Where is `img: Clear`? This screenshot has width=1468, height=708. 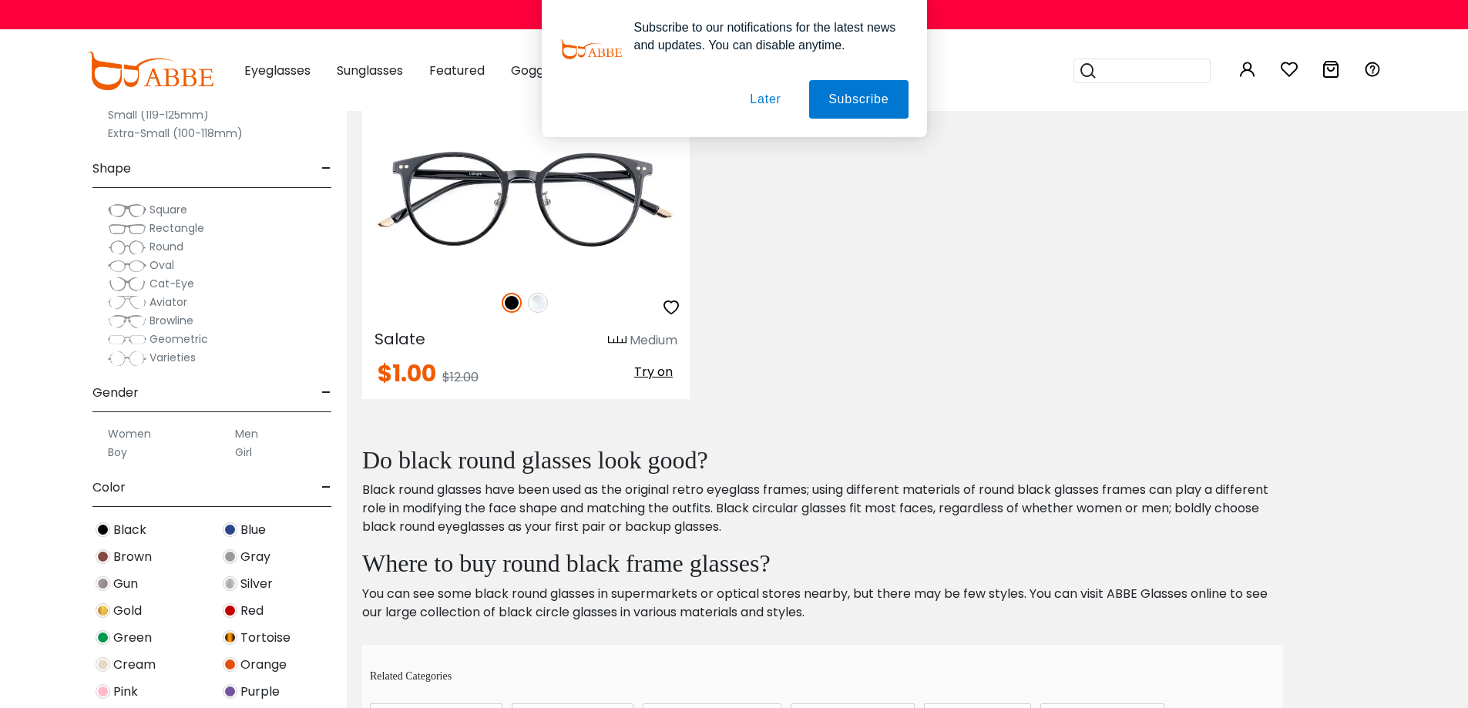
img: Clear is located at coordinates (538, 303).